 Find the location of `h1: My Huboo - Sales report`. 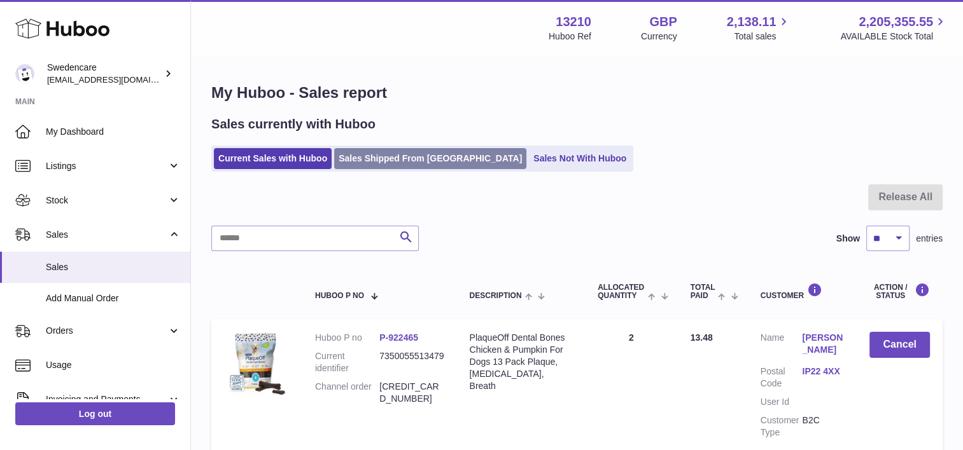

h1: My Huboo - Sales report is located at coordinates (576, 93).